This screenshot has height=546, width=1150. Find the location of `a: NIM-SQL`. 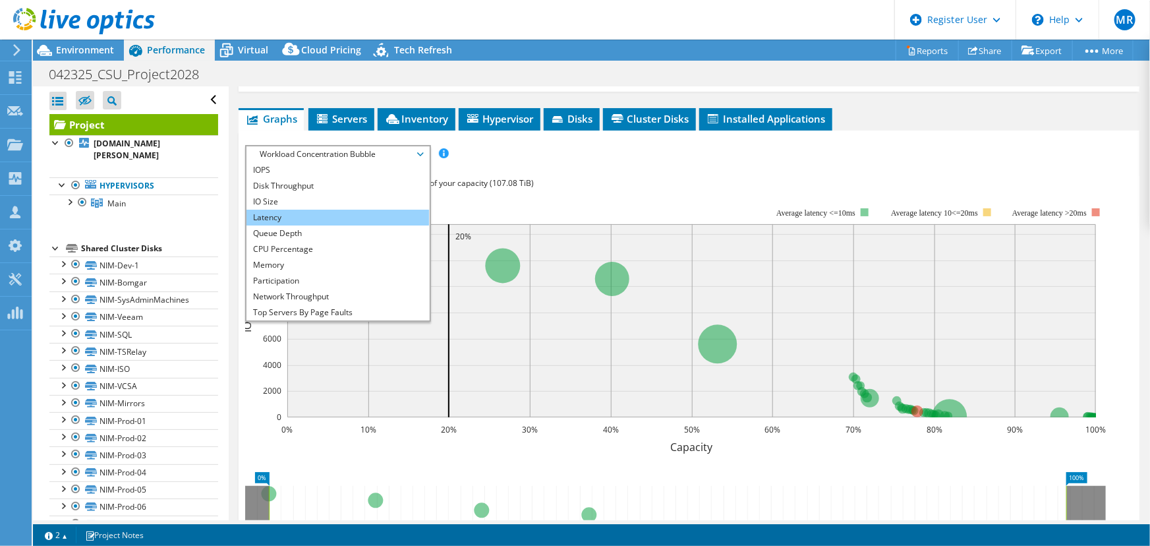

a: NIM-SQL is located at coordinates (134, 334).